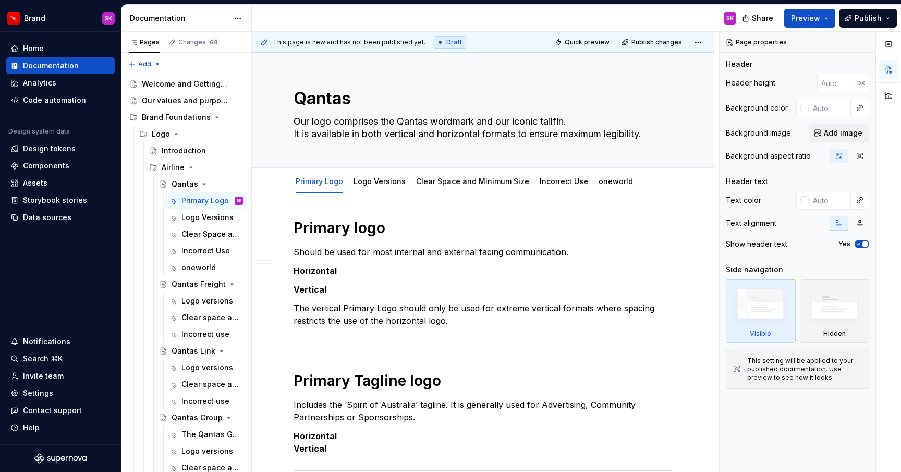 The width and height of the screenshot is (901, 472). I want to click on button: Add image, so click(839, 133).